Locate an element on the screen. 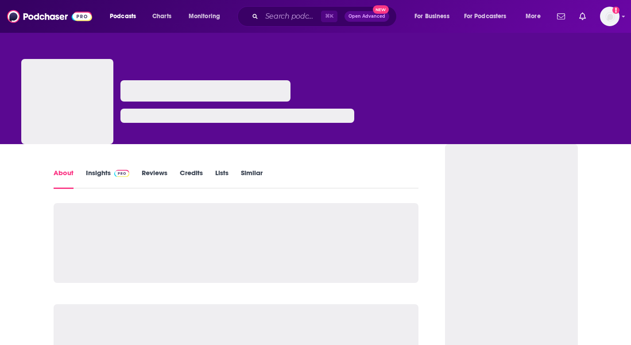  a: Credits is located at coordinates (191, 178).